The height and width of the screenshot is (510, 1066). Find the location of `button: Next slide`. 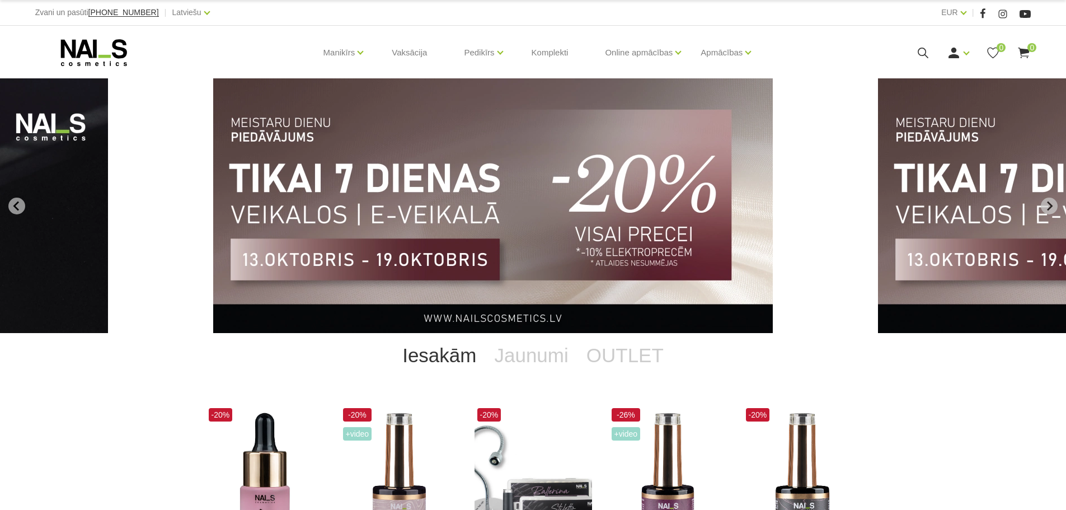

button: Next slide is located at coordinates (1049, 206).